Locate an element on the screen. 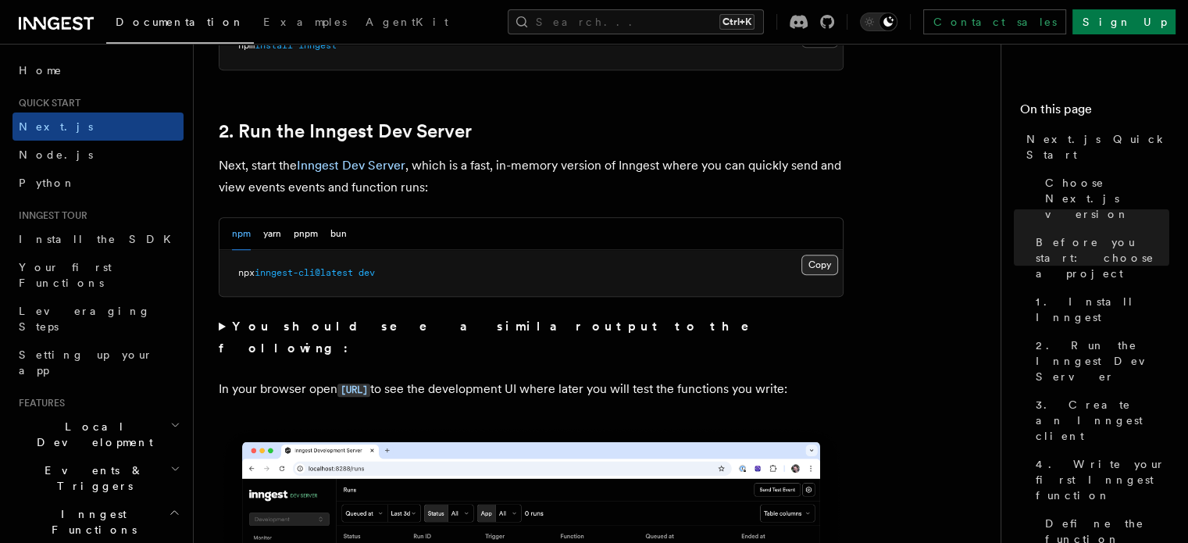 The height and width of the screenshot is (543, 1188). span: Python is located at coordinates (47, 183).